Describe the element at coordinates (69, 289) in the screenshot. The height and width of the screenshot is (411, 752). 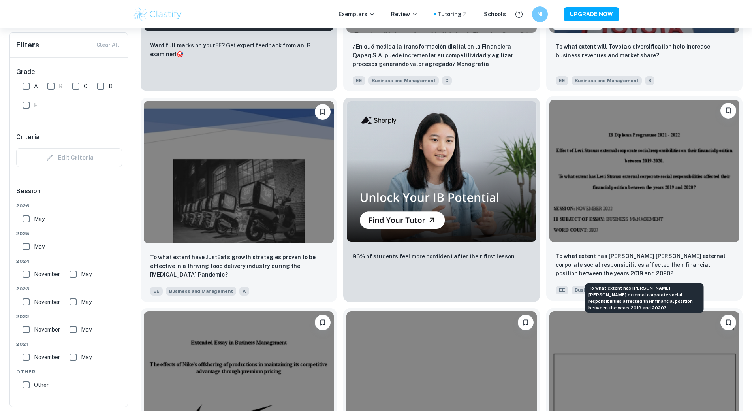
I see `span: 2023` at that location.